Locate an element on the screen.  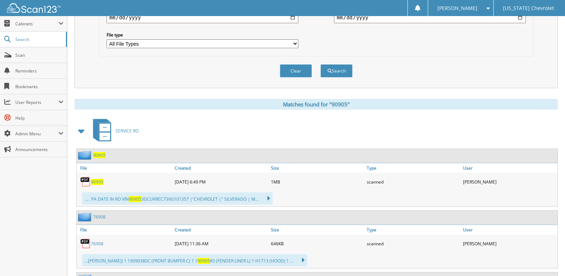
button: Clear is located at coordinates (296, 71).